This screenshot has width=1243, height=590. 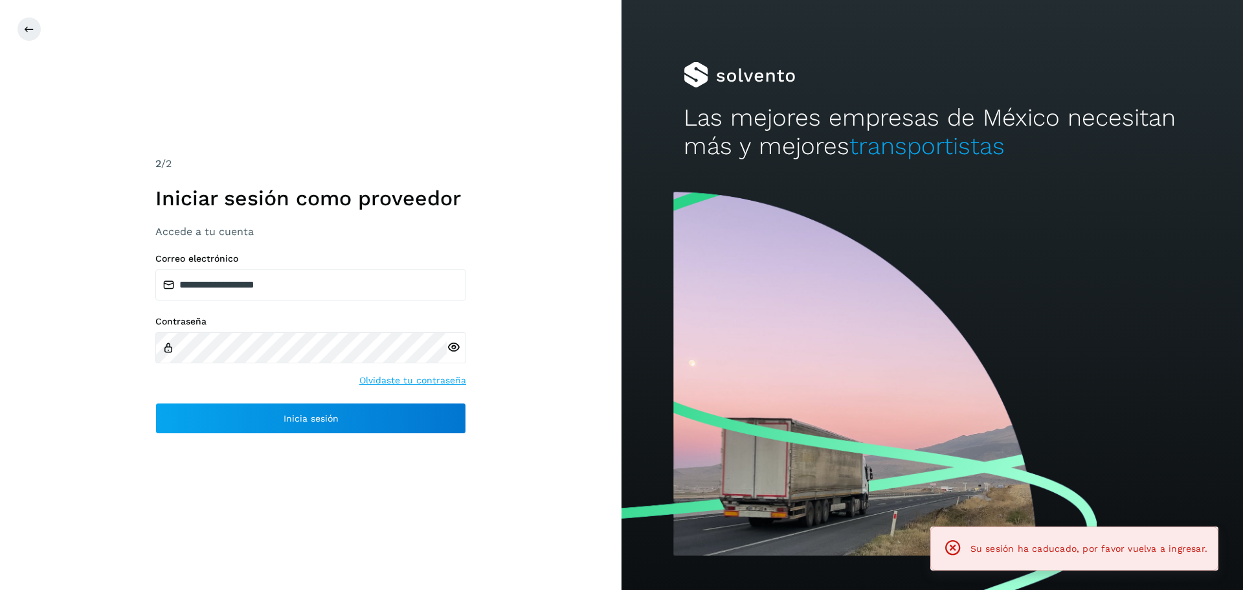 What do you see at coordinates (412, 380) in the screenshot?
I see `a: Olvidaste tu contraseña` at bounding box center [412, 380].